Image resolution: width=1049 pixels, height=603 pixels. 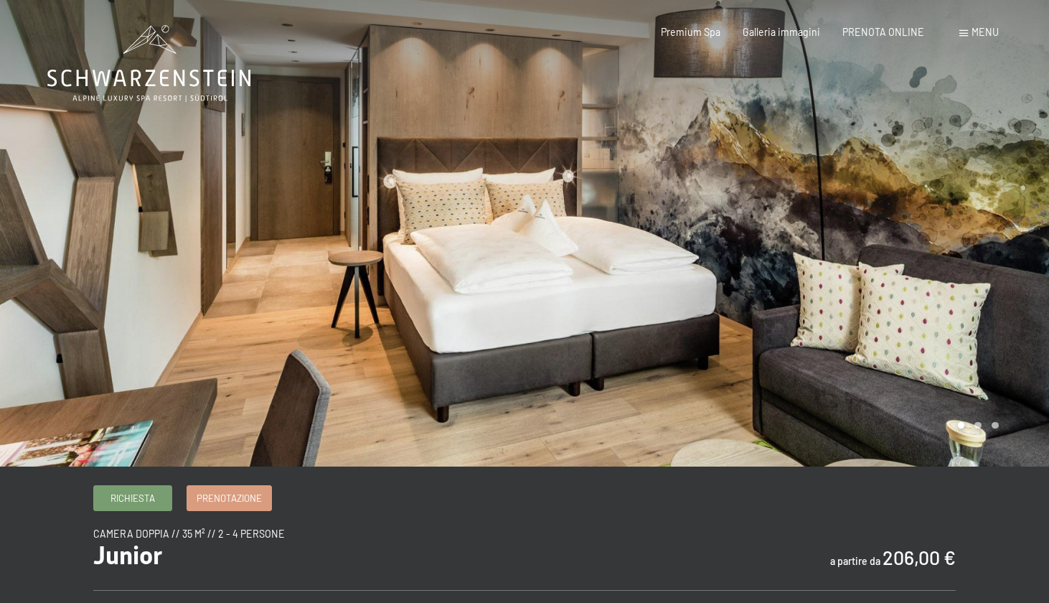 I want to click on a: Richiesta, so click(x=133, y=497).